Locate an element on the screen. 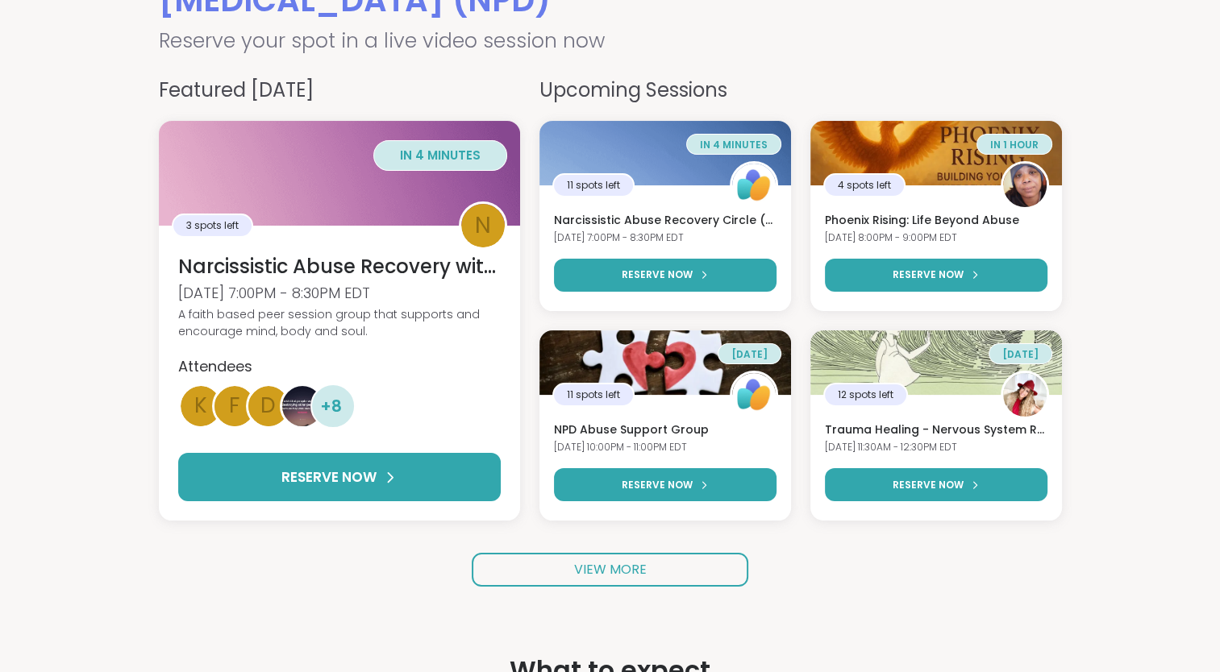  img: PhoenixRising83 is located at coordinates (302, 406).